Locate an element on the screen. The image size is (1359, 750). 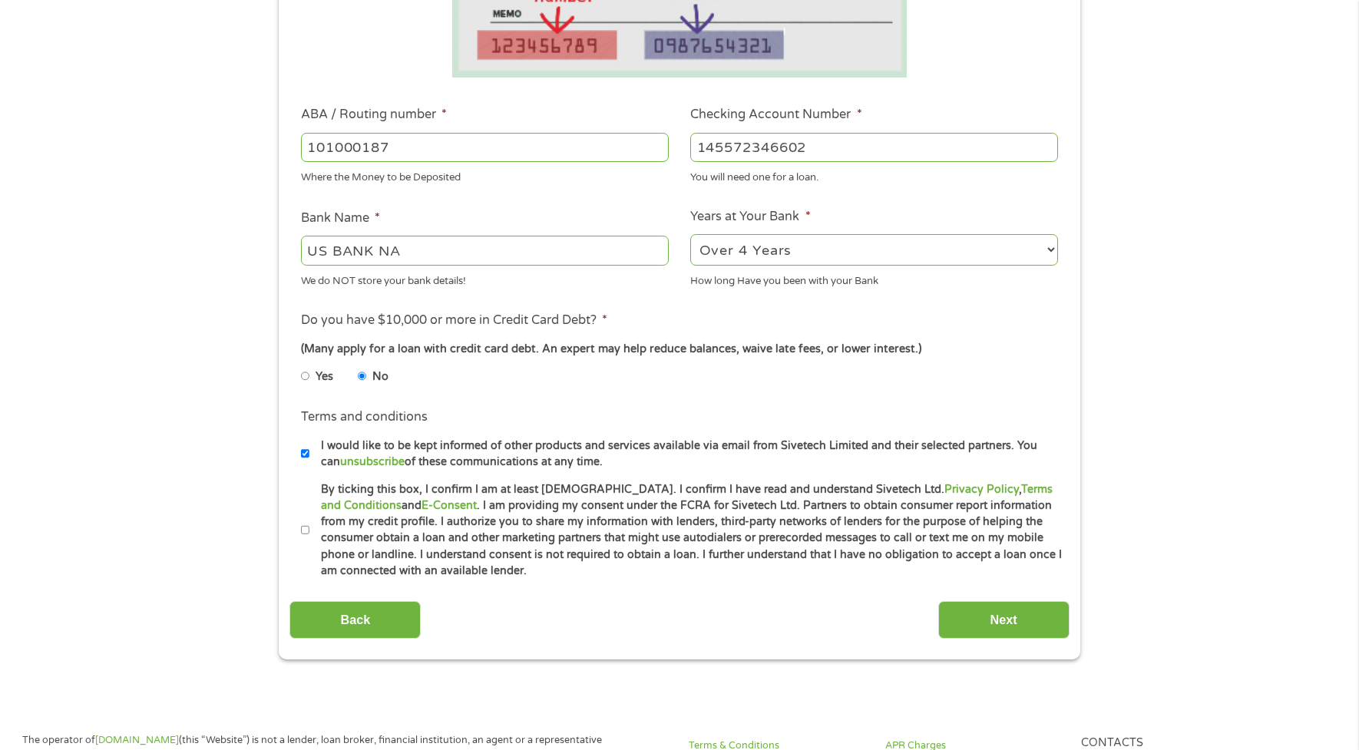
div: Where the Money to be Deposited is located at coordinates (484, 175).